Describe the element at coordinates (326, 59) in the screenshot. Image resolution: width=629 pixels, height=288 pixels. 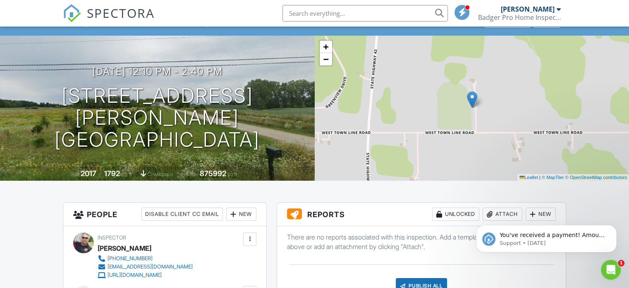
I see `a: Zoom out` at that location.